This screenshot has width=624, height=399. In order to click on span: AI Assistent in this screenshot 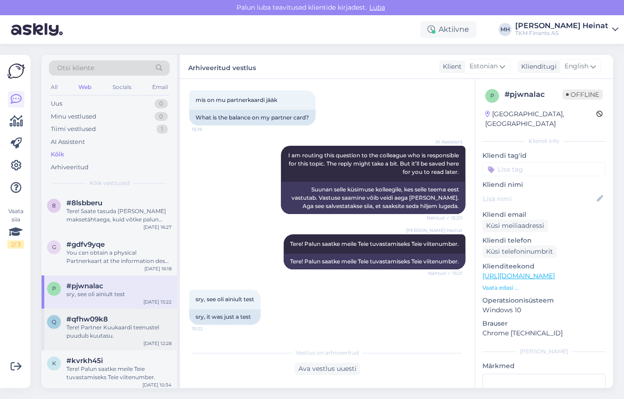, I will do `click(445, 142)`.